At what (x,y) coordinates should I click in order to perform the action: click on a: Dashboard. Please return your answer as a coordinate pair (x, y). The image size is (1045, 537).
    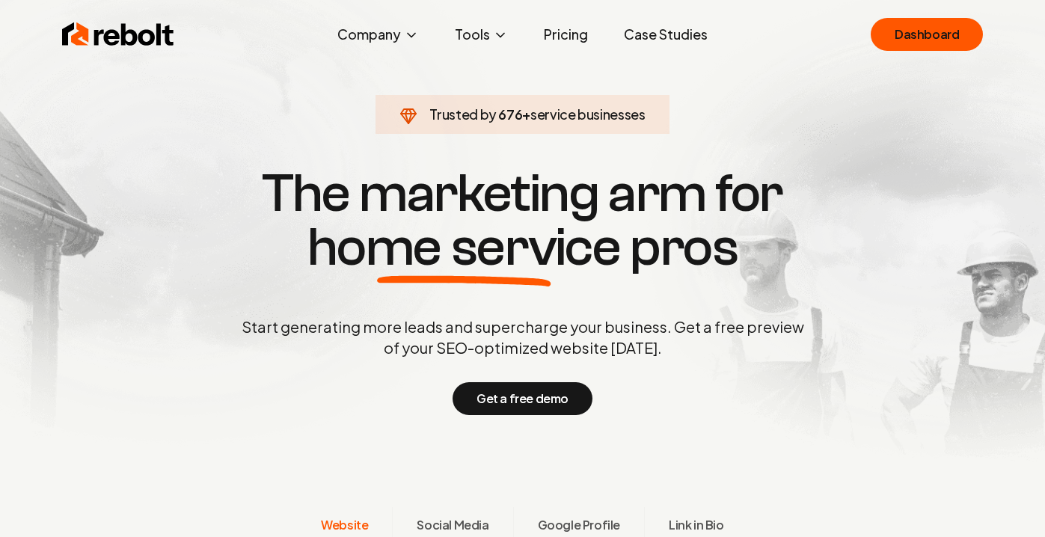
    Looking at the image, I should click on (927, 34).